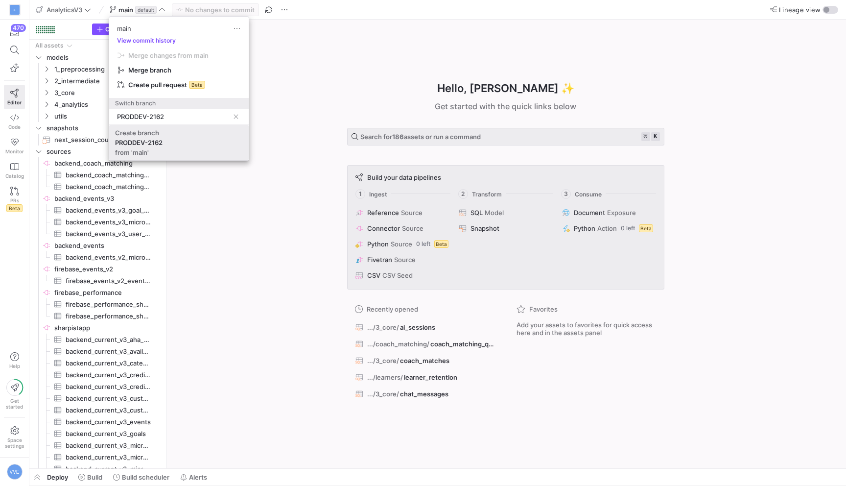 The width and height of the screenshot is (846, 486). I want to click on span: Beta, so click(197, 85).